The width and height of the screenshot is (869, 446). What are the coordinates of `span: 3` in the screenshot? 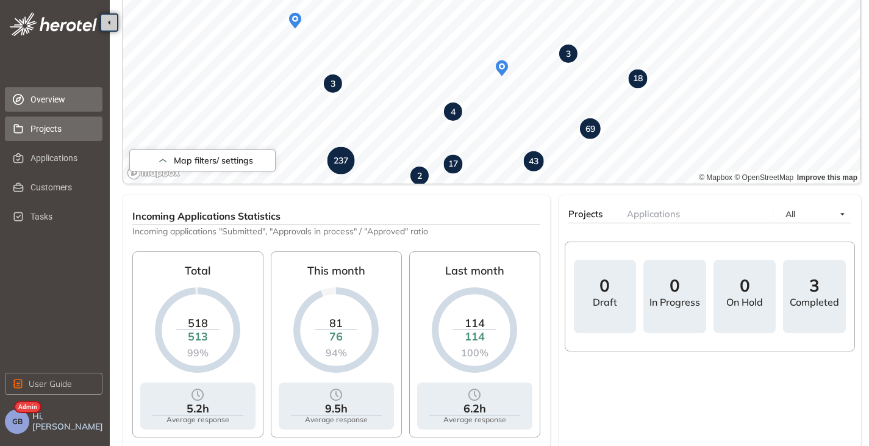 It's located at (814, 285).